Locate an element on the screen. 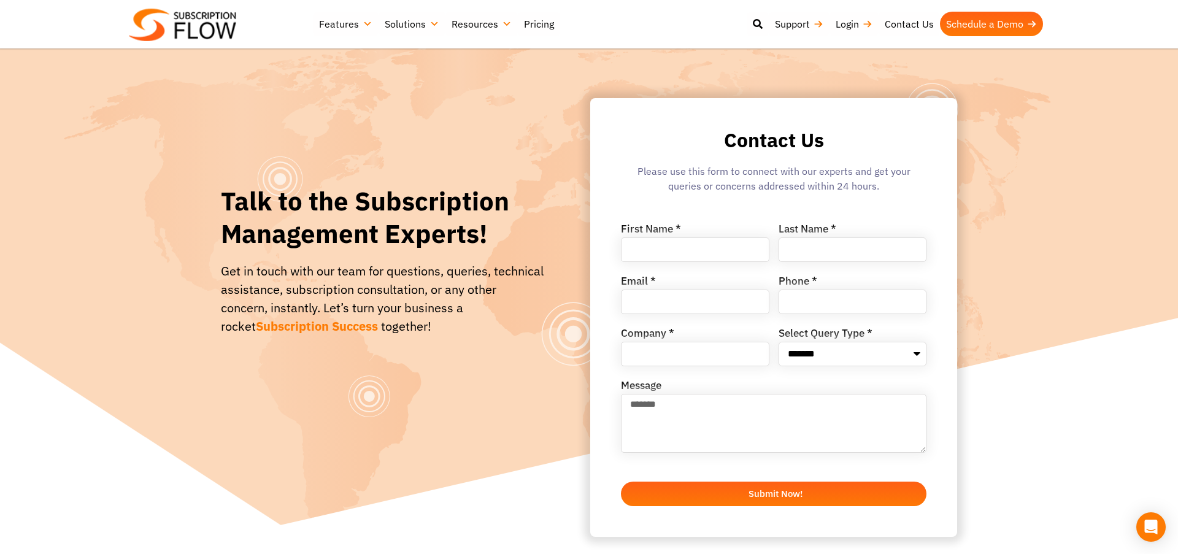 The height and width of the screenshot is (554, 1178). label: Email * is located at coordinates (638, 283).